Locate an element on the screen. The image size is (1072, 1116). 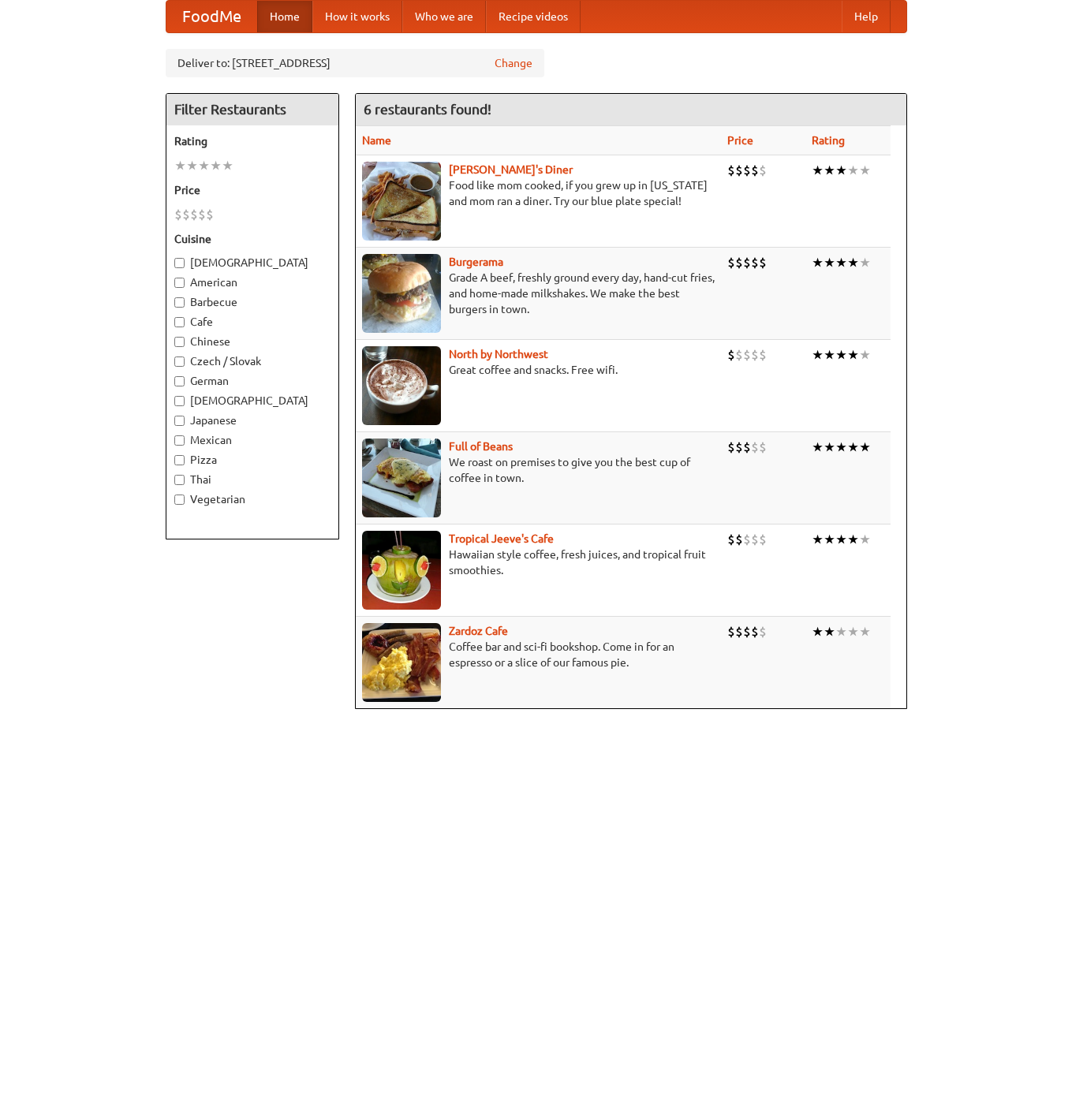
b: Zardoz Cafe is located at coordinates (478, 631).